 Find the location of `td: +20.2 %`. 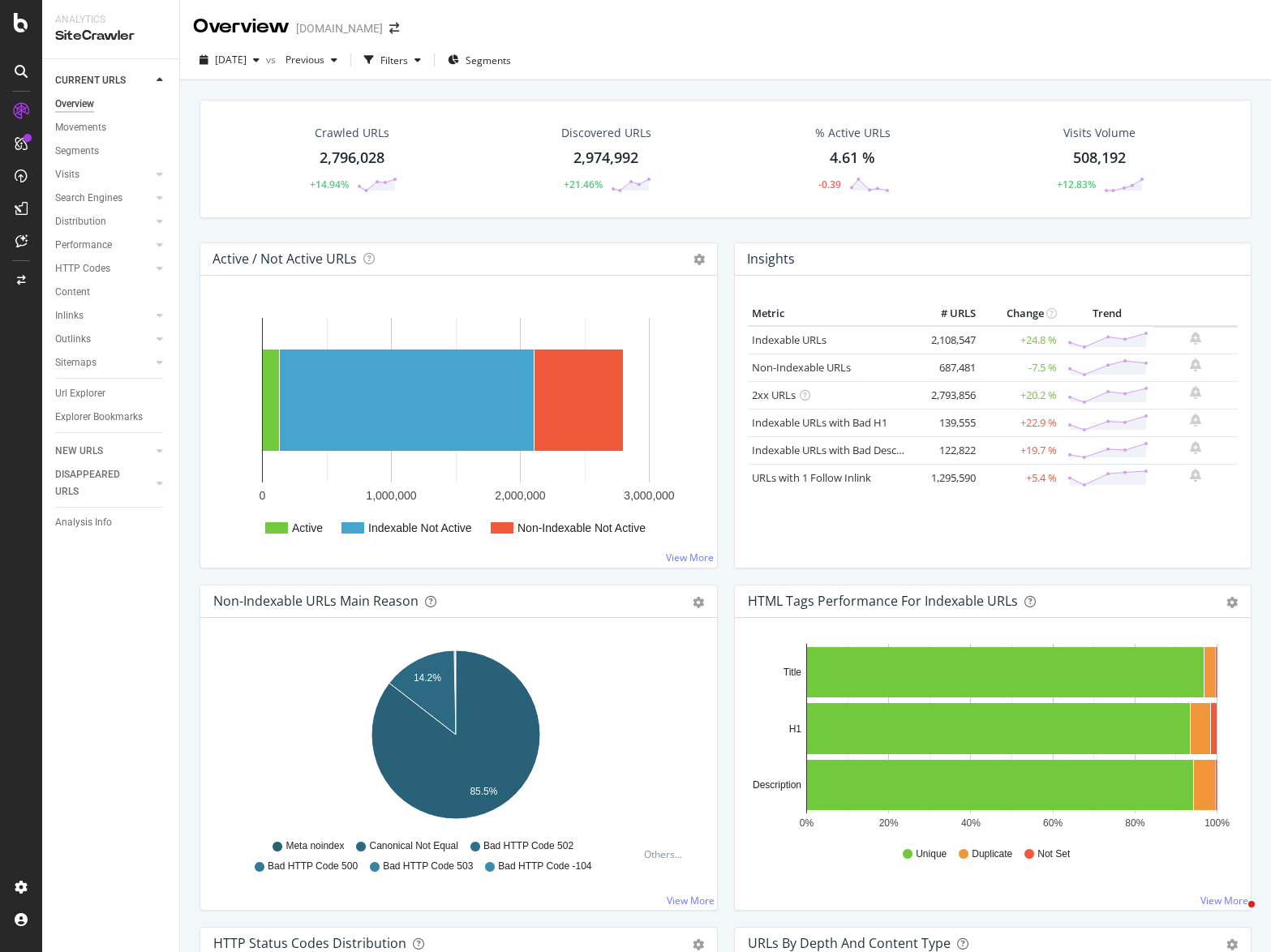

td: +20.2 % is located at coordinates (1020, 395).